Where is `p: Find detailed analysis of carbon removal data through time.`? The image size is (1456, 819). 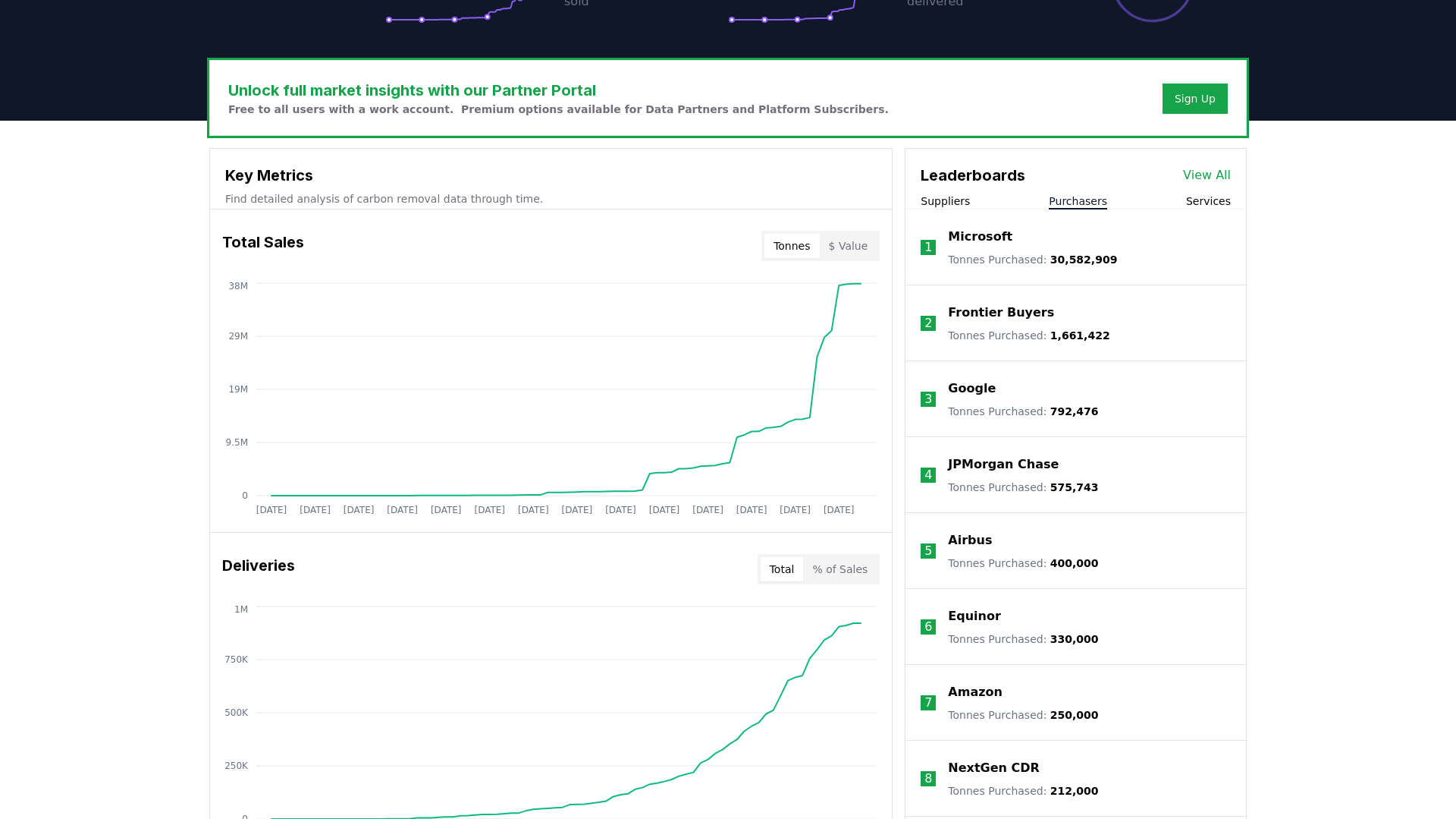
p: Find detailed analysis of carbon removal data through time. is located at coordinates (551, 199).